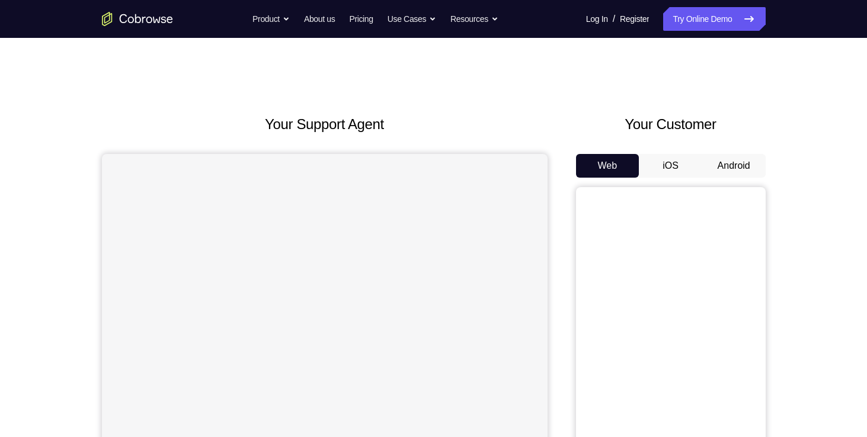 The width and height of the screenshot is (867, 437). I want to click on a: About us, so click(319, 19).